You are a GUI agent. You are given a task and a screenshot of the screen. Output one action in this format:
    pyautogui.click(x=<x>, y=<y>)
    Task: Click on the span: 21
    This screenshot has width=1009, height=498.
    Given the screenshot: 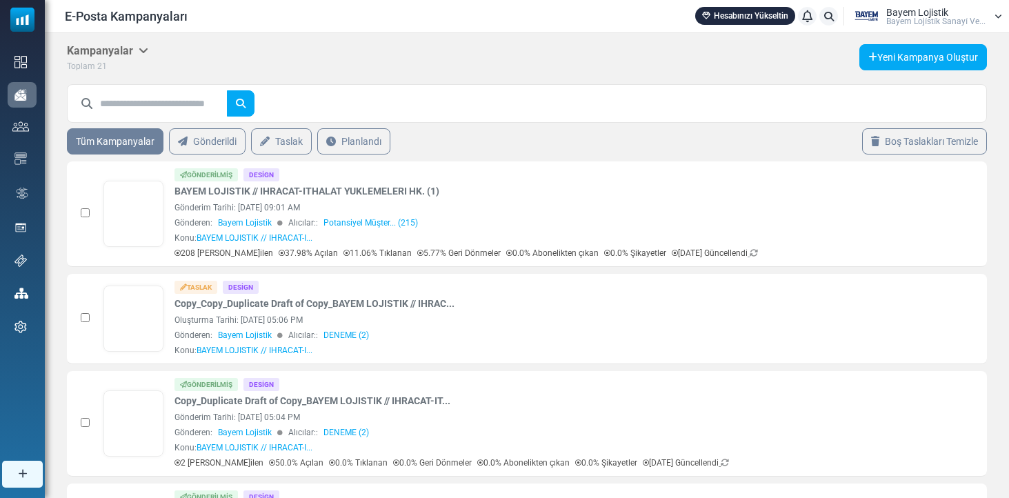 What is the action you would take?
    pyautogui.click(x=102, y=66)
    